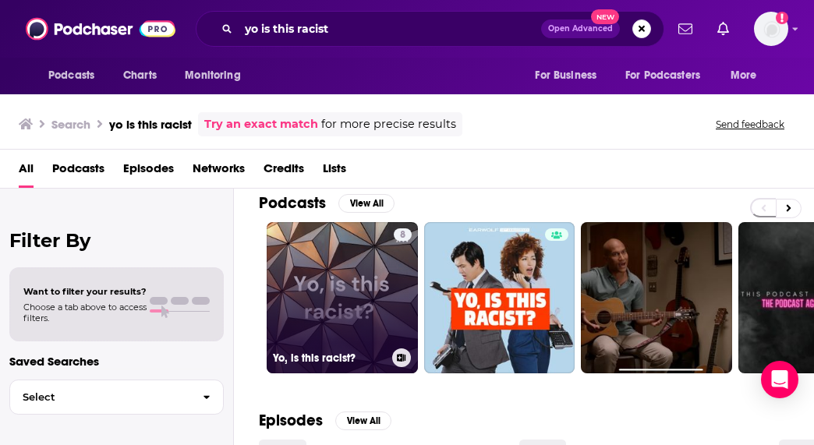 Image resolution: width=814 pixels, height=445 pixels. Describe the element at coordinates (291, 420) in the screenshot. I see `h2: Episodes` at that location.